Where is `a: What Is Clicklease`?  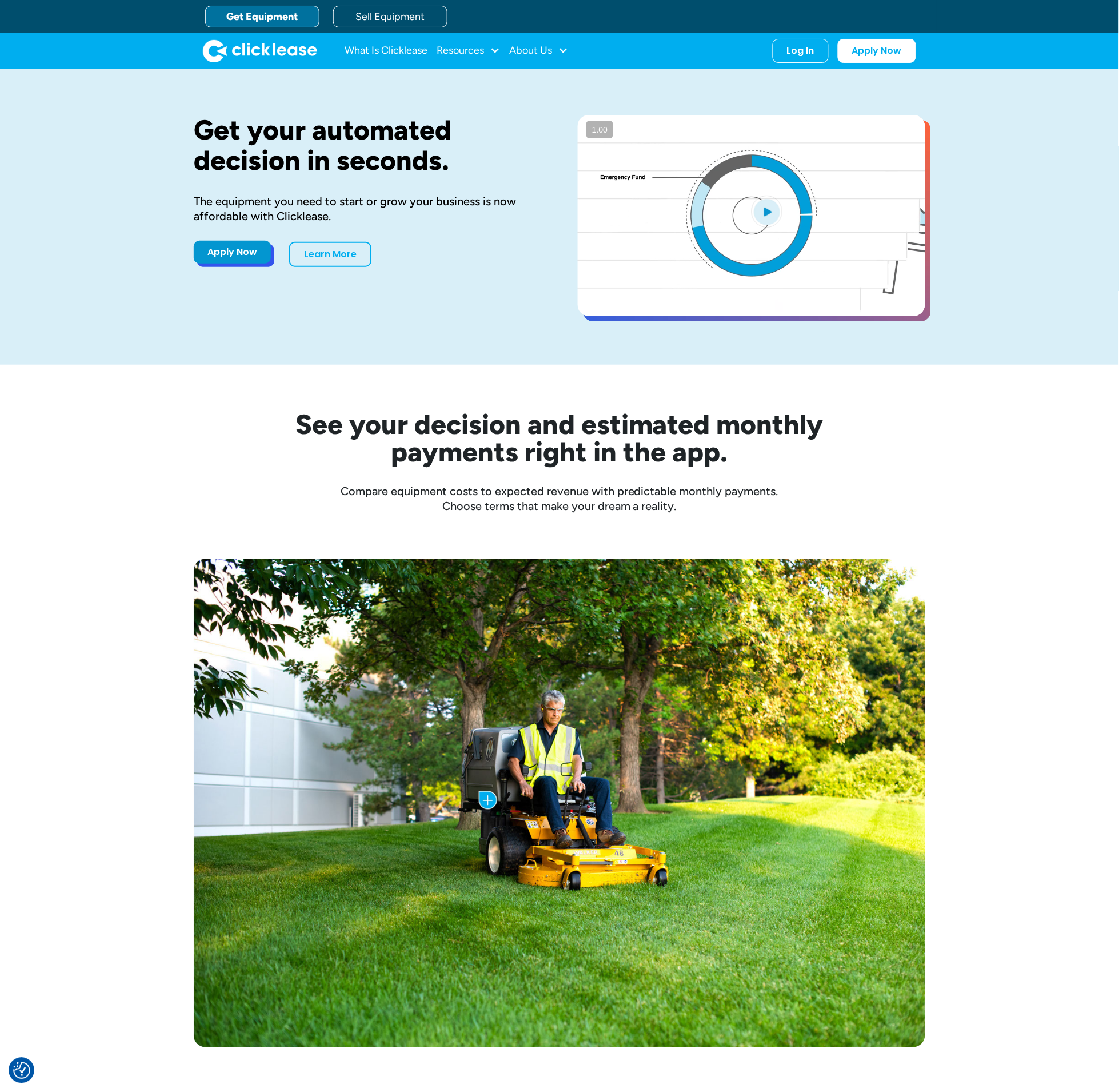
a: What Is Clicklease is located at coordinates (386, 51).